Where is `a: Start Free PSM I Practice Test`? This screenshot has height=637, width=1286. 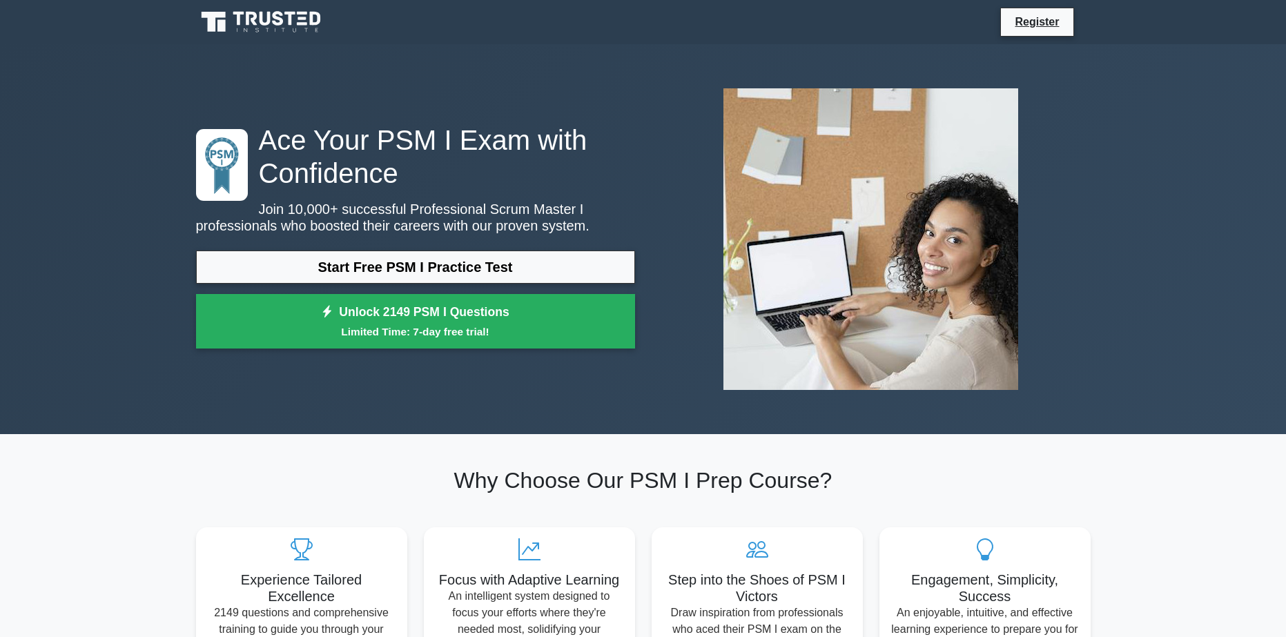 a: Start Free PSM I Practice Test is located at coordinates (416, 267).